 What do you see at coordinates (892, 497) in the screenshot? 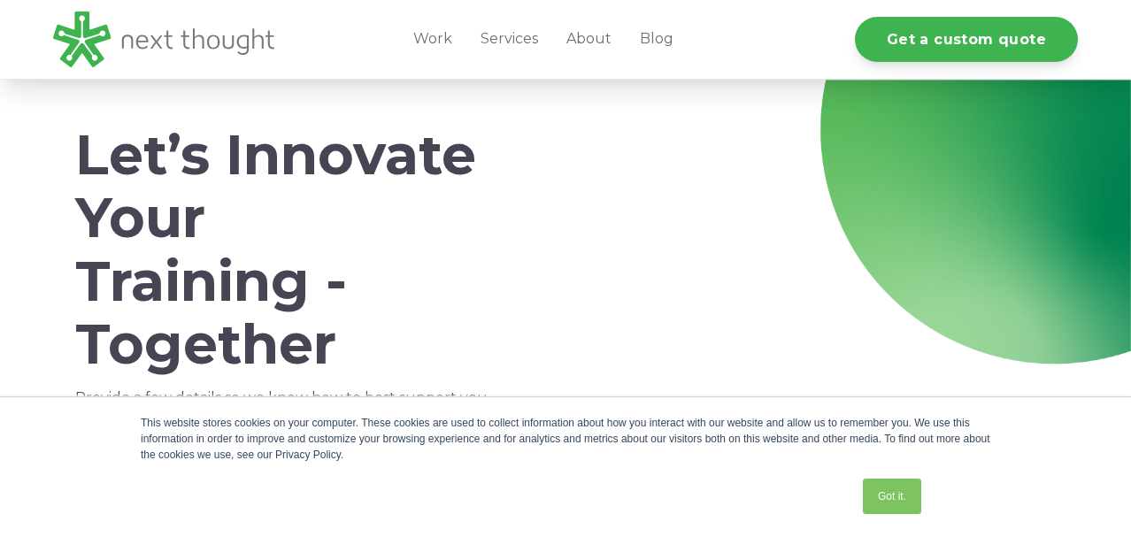
I see `a: Got it.` at bounding box center [892, 497].